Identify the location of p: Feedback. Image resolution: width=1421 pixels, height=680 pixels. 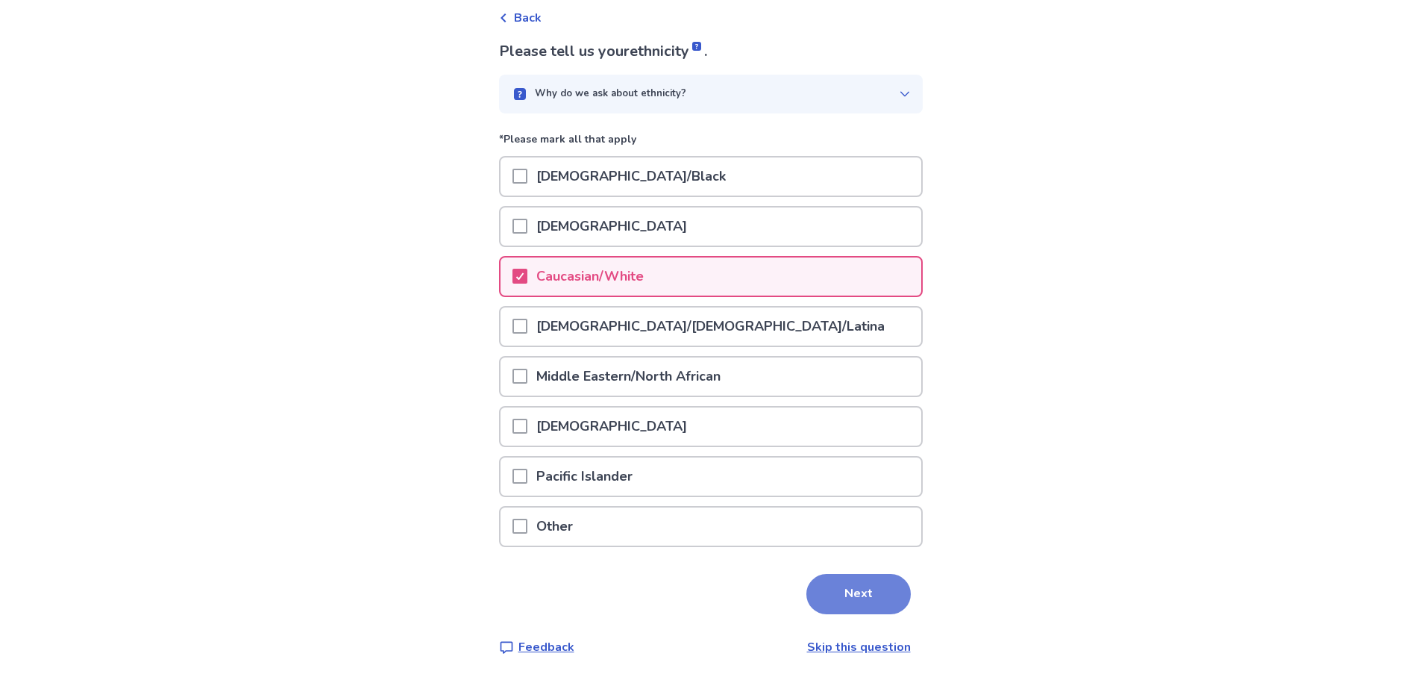
(546, 647).